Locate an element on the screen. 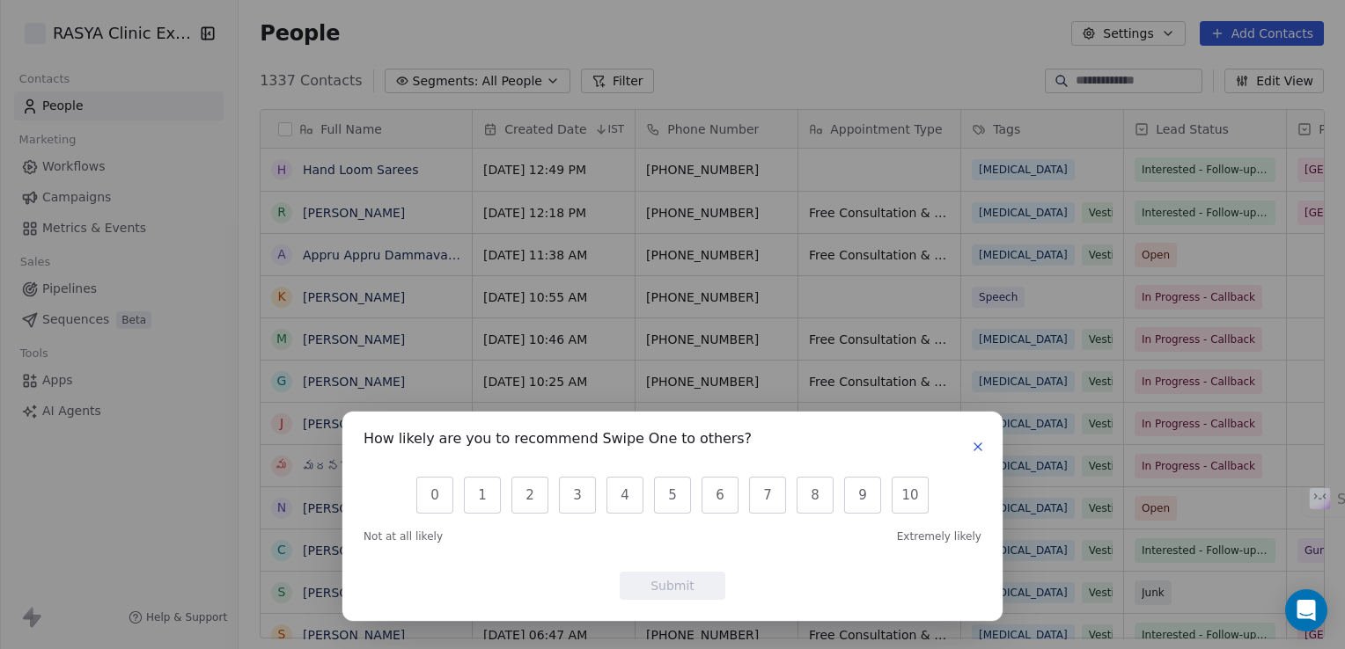  button: 8 is located at coordinates (815, 495).